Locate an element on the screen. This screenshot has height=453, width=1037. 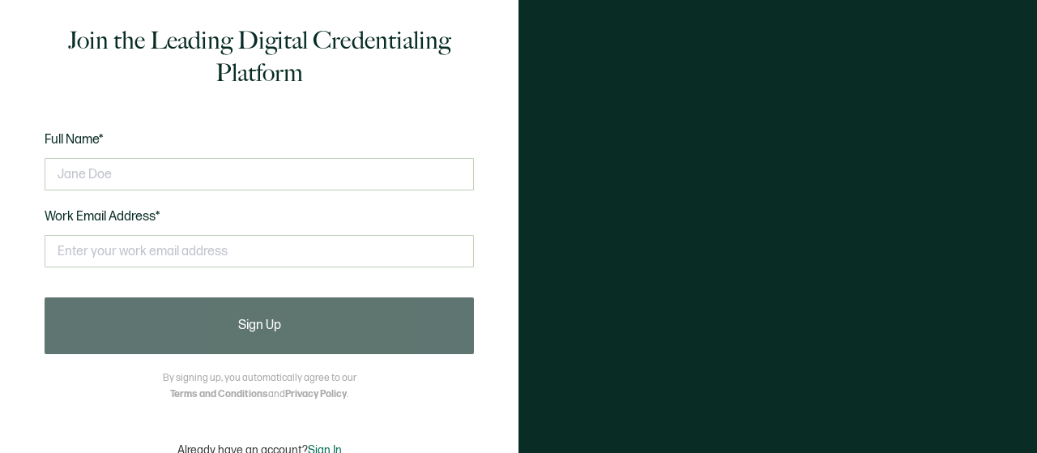
span: Full Name* is located at coordinates (74, 139).